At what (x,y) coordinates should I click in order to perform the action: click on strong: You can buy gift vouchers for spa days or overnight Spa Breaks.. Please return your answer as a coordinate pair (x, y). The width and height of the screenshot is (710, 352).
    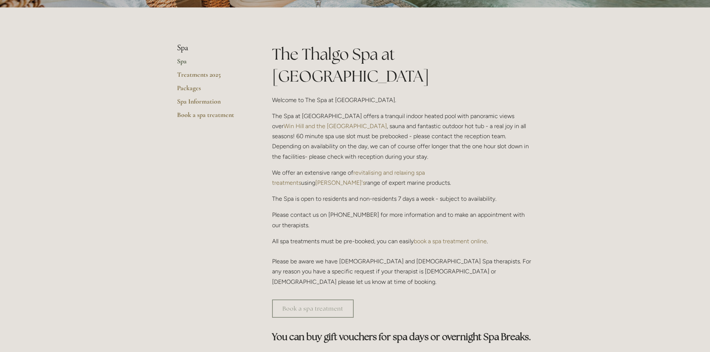
    Looking at the image, I should click on (401, 337).